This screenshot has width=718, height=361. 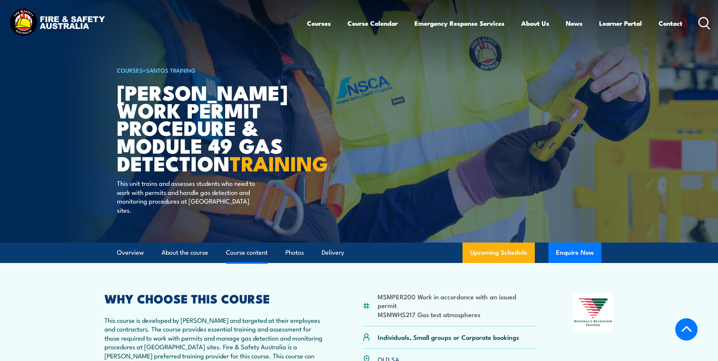 I want to click on p: Individuals, Small groups or Corporate bookings, so click(x=449, y=337).